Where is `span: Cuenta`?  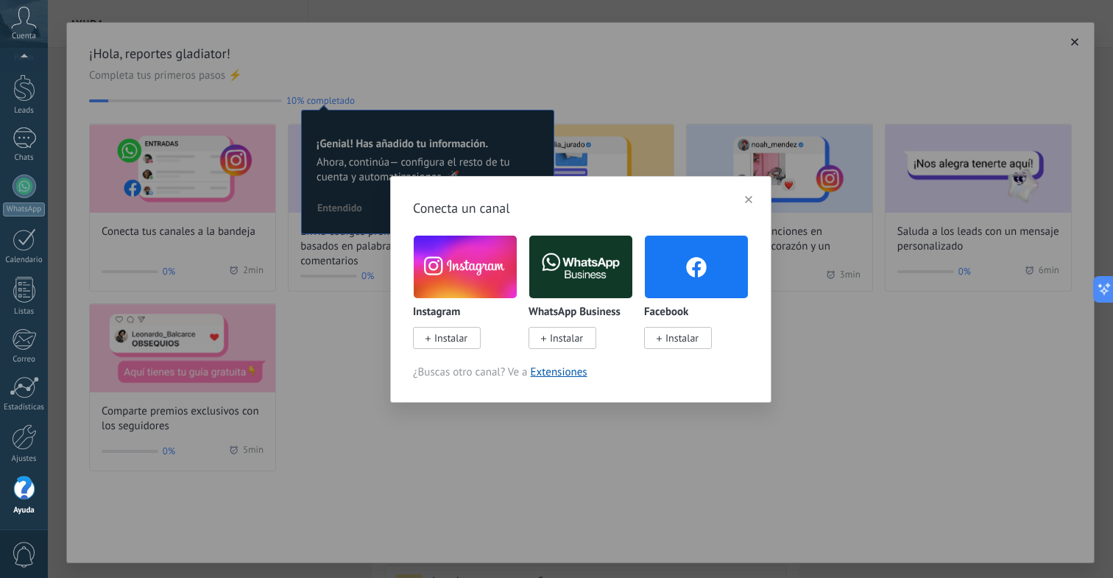 span: Cuenta is located at coordinates (24, 36).